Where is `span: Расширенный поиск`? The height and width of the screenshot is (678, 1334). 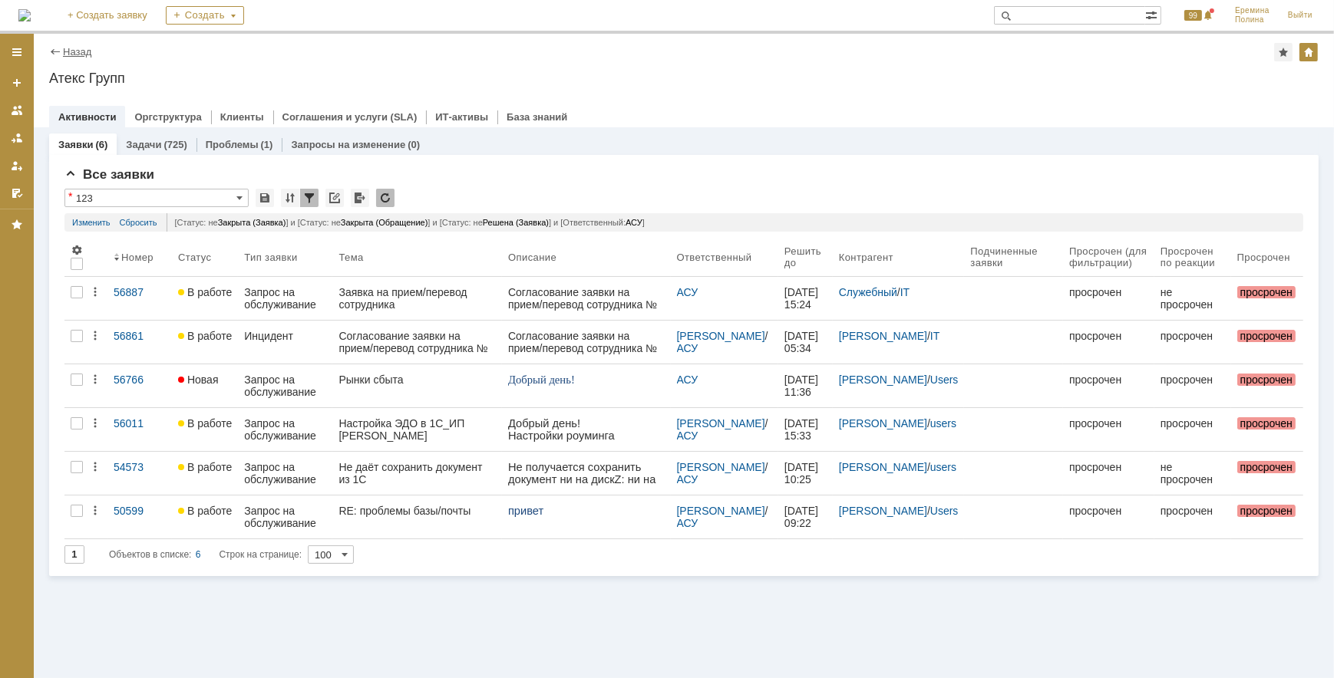 span: Расширенный поиск is located at coordinates (1153, 14).